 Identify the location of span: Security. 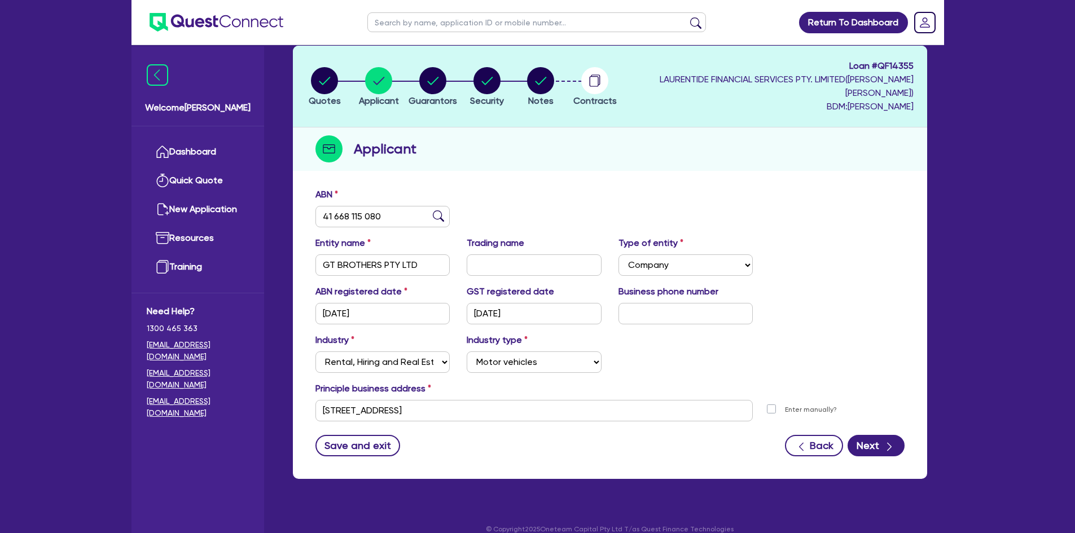
(487, 100).